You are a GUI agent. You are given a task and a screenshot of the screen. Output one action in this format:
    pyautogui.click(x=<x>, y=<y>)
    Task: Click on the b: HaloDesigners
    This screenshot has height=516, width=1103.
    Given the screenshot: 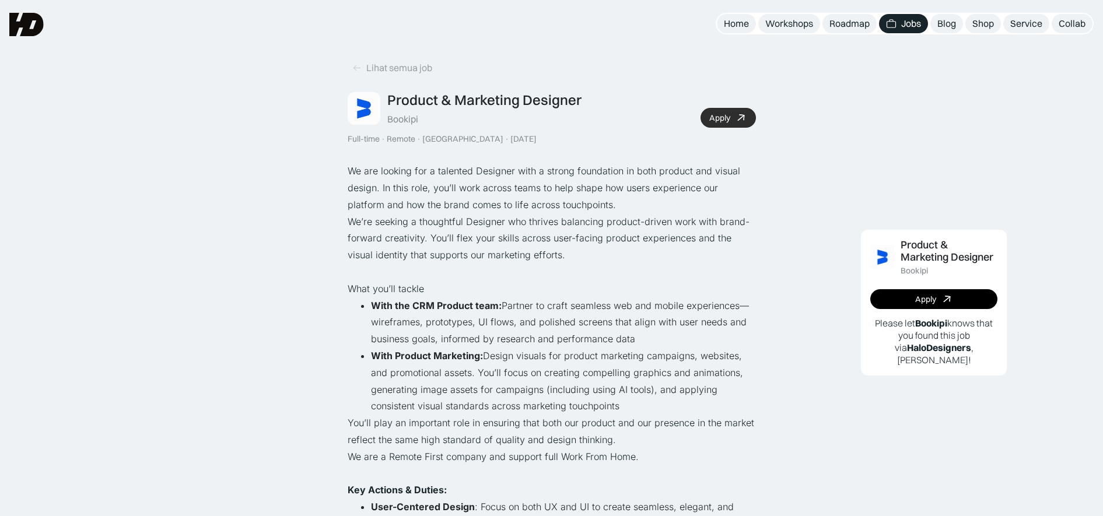 What is the action you would take?
    pyautogui.click(x=939, y=348)
    